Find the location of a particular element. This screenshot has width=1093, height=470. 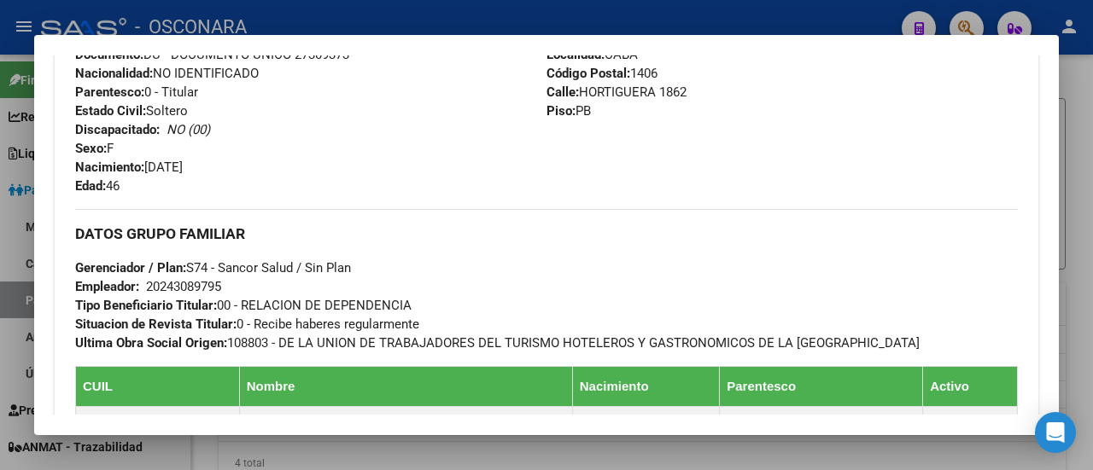

span: 00 - RELACION DE DEPENDENCIA is located at coordinates (243, 306).